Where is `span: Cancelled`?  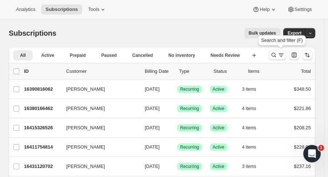 span: Cancelled is located at coordinates (143, 55).